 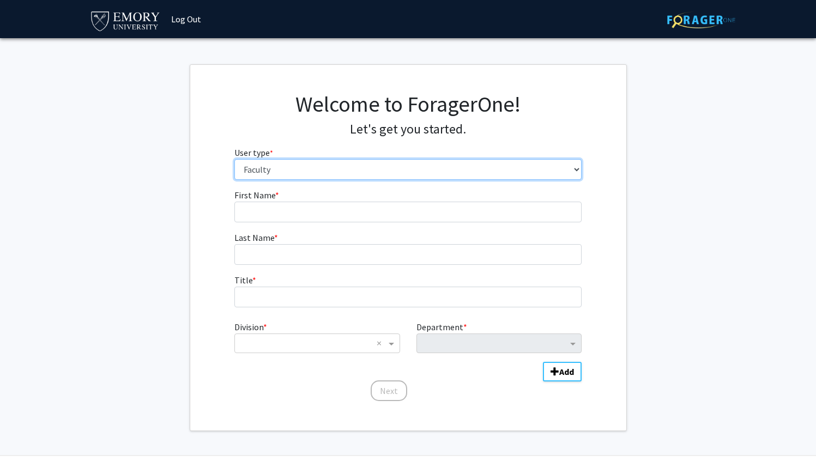 What do you see at coordinates (408, 129) in the screenshot?
I see `h4: Let's get you started.` at bounding box center [408, 129].